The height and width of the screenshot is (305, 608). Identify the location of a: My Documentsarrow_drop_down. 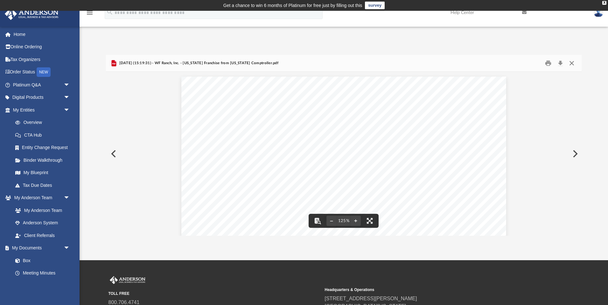
(40, 248).